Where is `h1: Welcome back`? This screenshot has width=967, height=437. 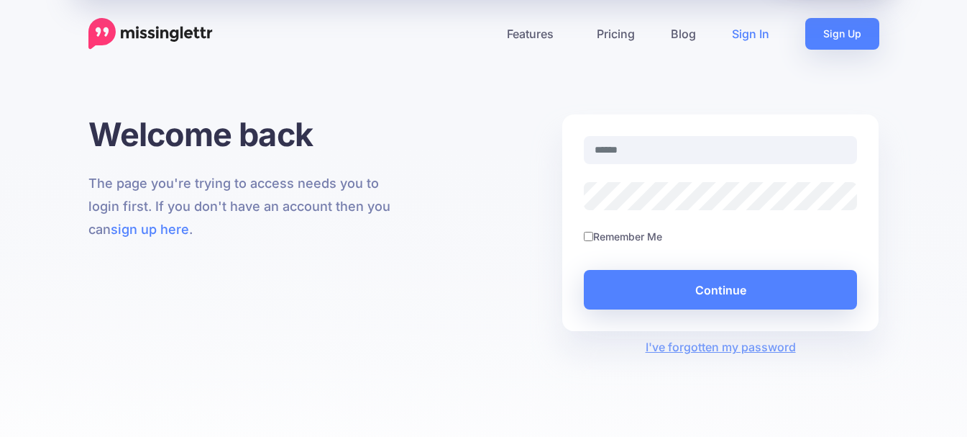
h1: Welcome back is located at coordinates (247, 134).